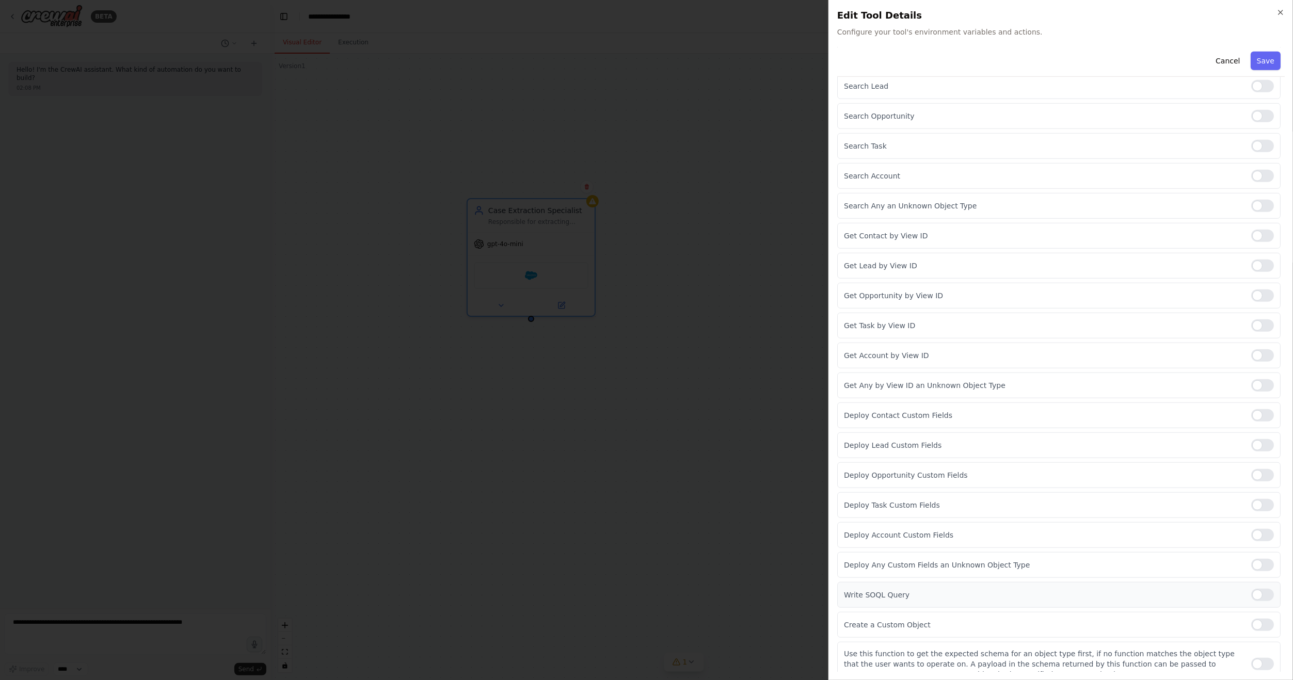 The width and height of the screenshot is (1293, 680). Describe the element at coordinates (1043, 595) in the screenshot. I see `p: Write SOQL Query` at that location.